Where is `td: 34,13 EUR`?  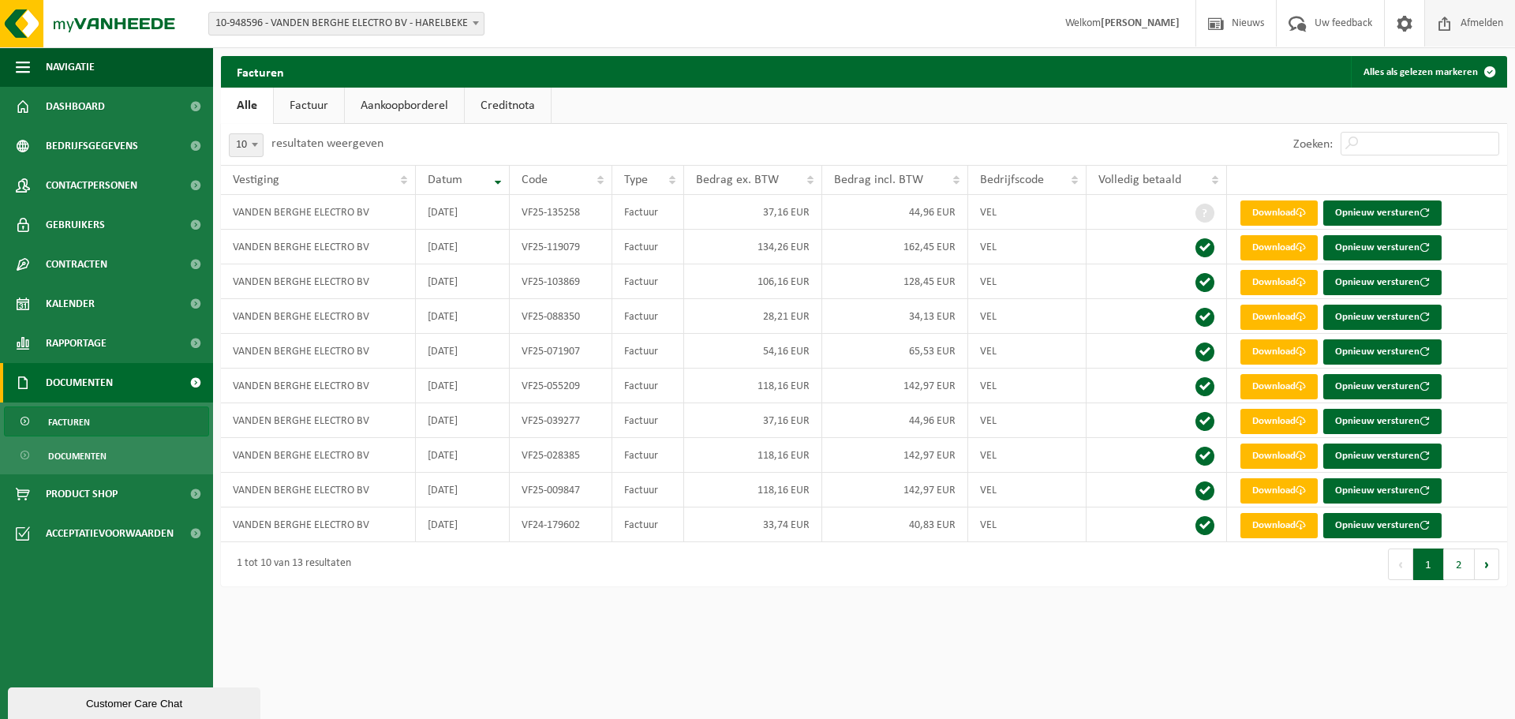
td: 34,13 EUR is located at coordinates (895, 316).